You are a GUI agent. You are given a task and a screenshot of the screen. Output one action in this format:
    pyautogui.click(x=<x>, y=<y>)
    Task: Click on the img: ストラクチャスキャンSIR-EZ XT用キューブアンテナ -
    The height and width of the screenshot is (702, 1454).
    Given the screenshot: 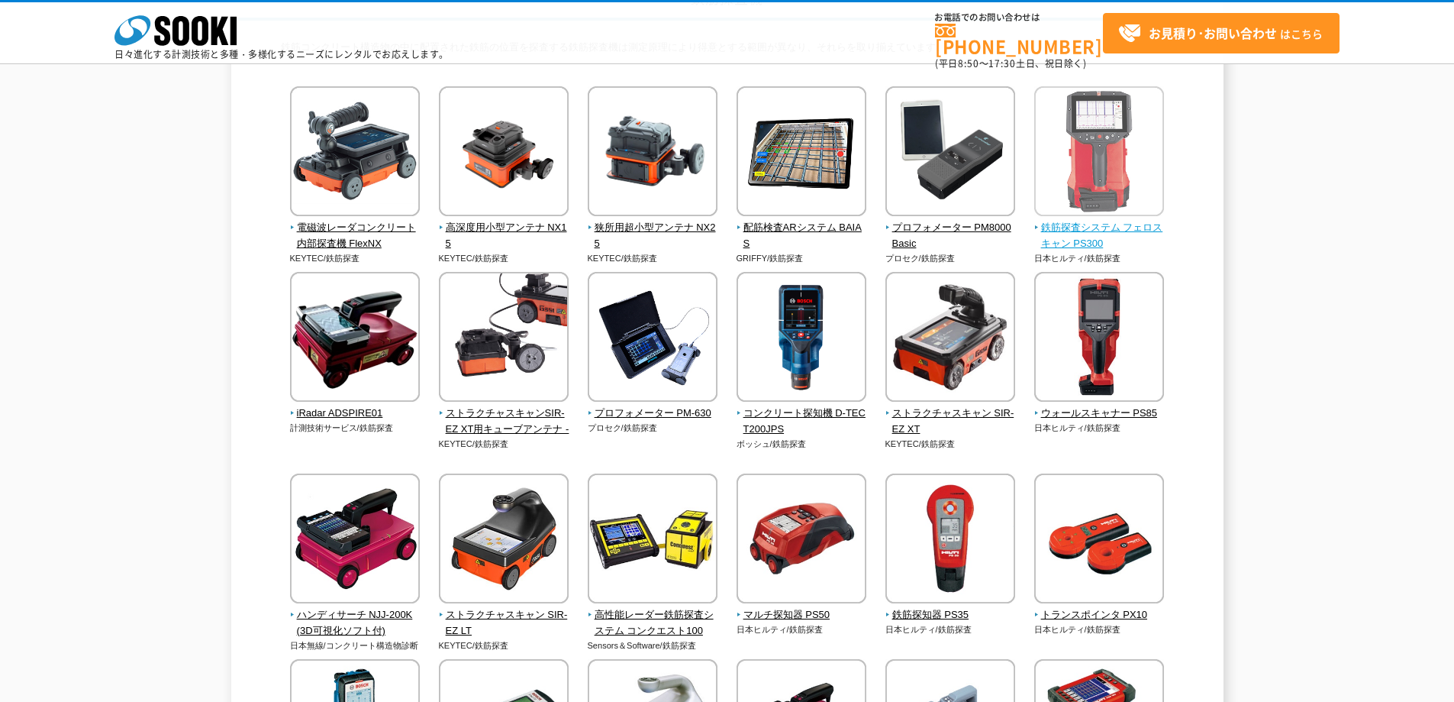 What is the action you would take?
    pyautogui.click(x=504, y=338)
    